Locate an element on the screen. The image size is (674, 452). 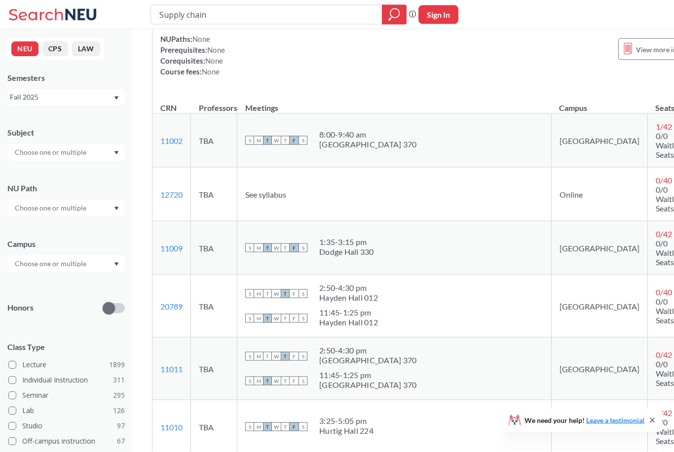
a: 11010 is located at coordinates (171, 427).